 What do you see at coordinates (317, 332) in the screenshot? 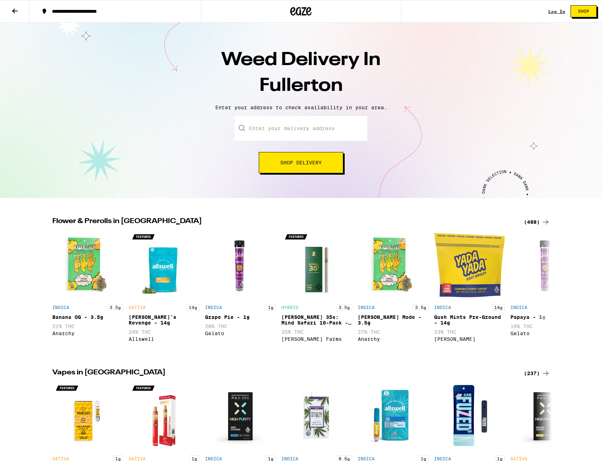
I see `p: 25% THC` at bounding box center [317, 332].